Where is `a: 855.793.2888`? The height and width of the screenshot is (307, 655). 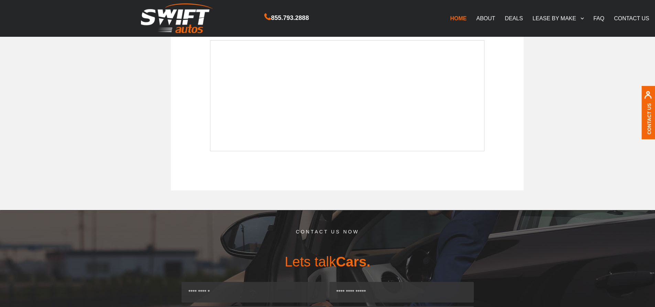 a: 855.793.2888 is located at coordinates (286, 18).